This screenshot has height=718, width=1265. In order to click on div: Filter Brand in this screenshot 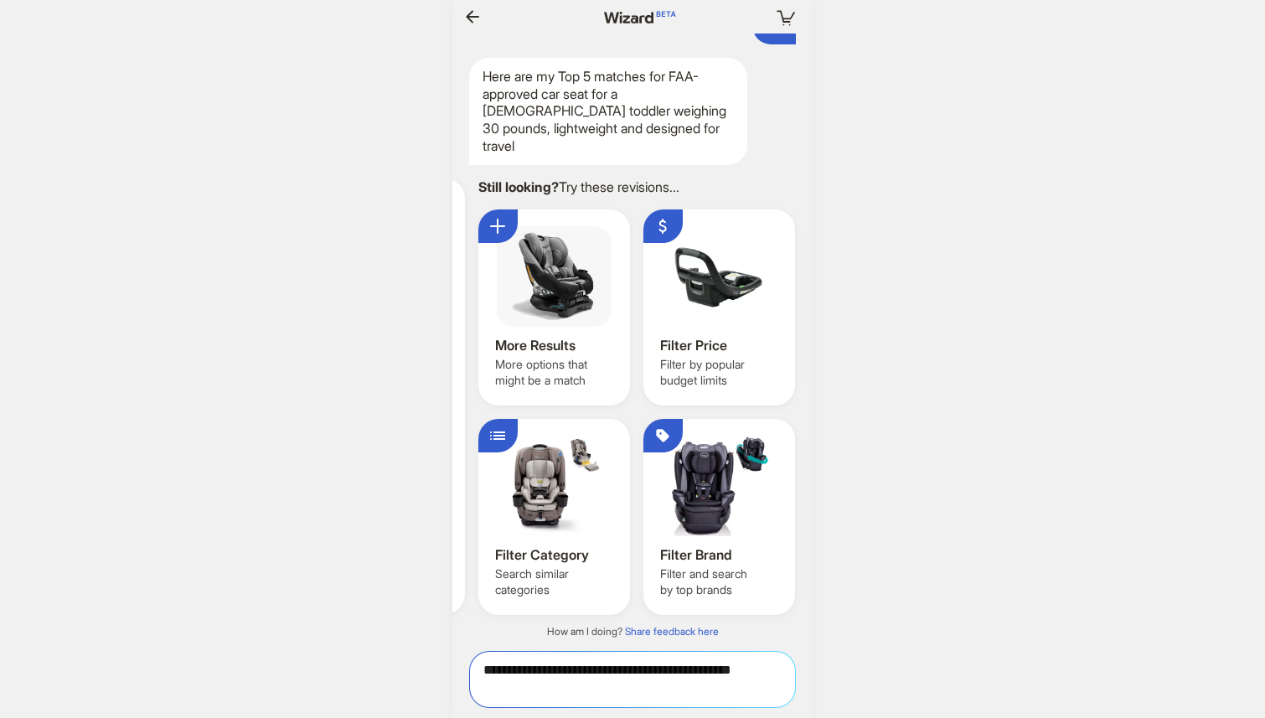, I will do `click(720, 555)`.